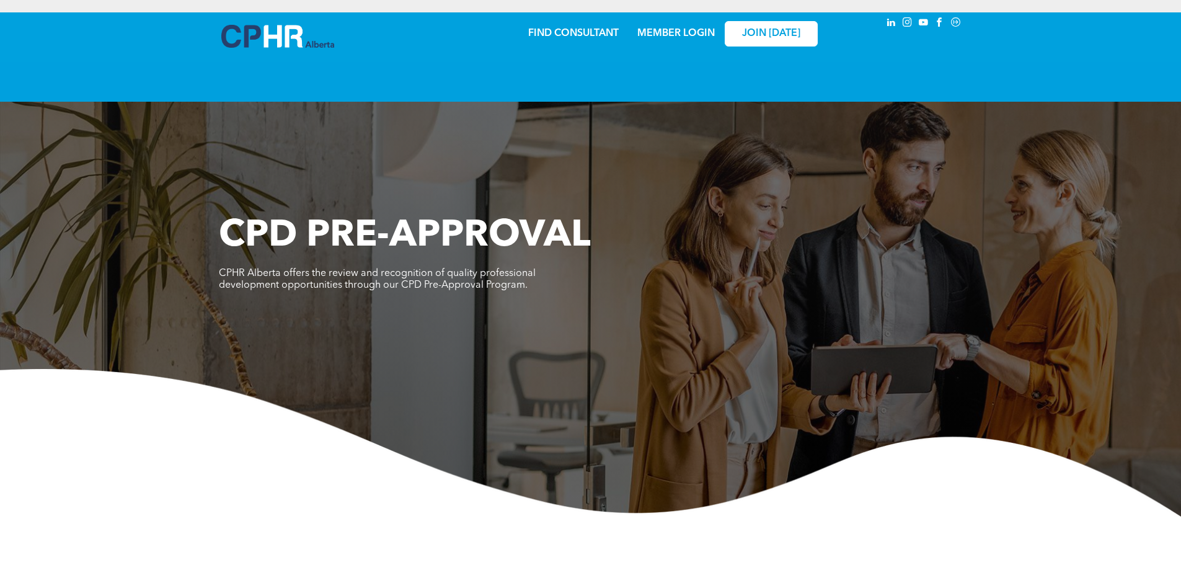 The height and width of the screenshot is (565, 1181). Describe the element at coordinates (891, 24) in the screenshot. I see `a: linkedin` at that location.